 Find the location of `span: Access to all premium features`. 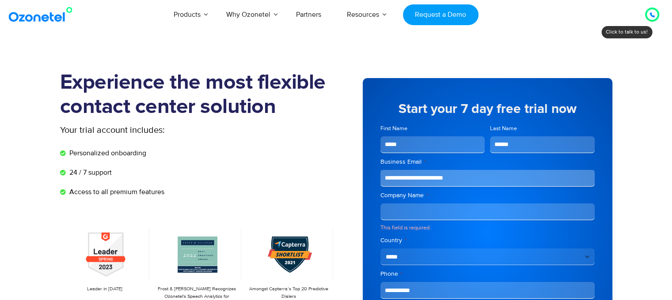

span: Access to all premium features is located at coordinates (116, 192).